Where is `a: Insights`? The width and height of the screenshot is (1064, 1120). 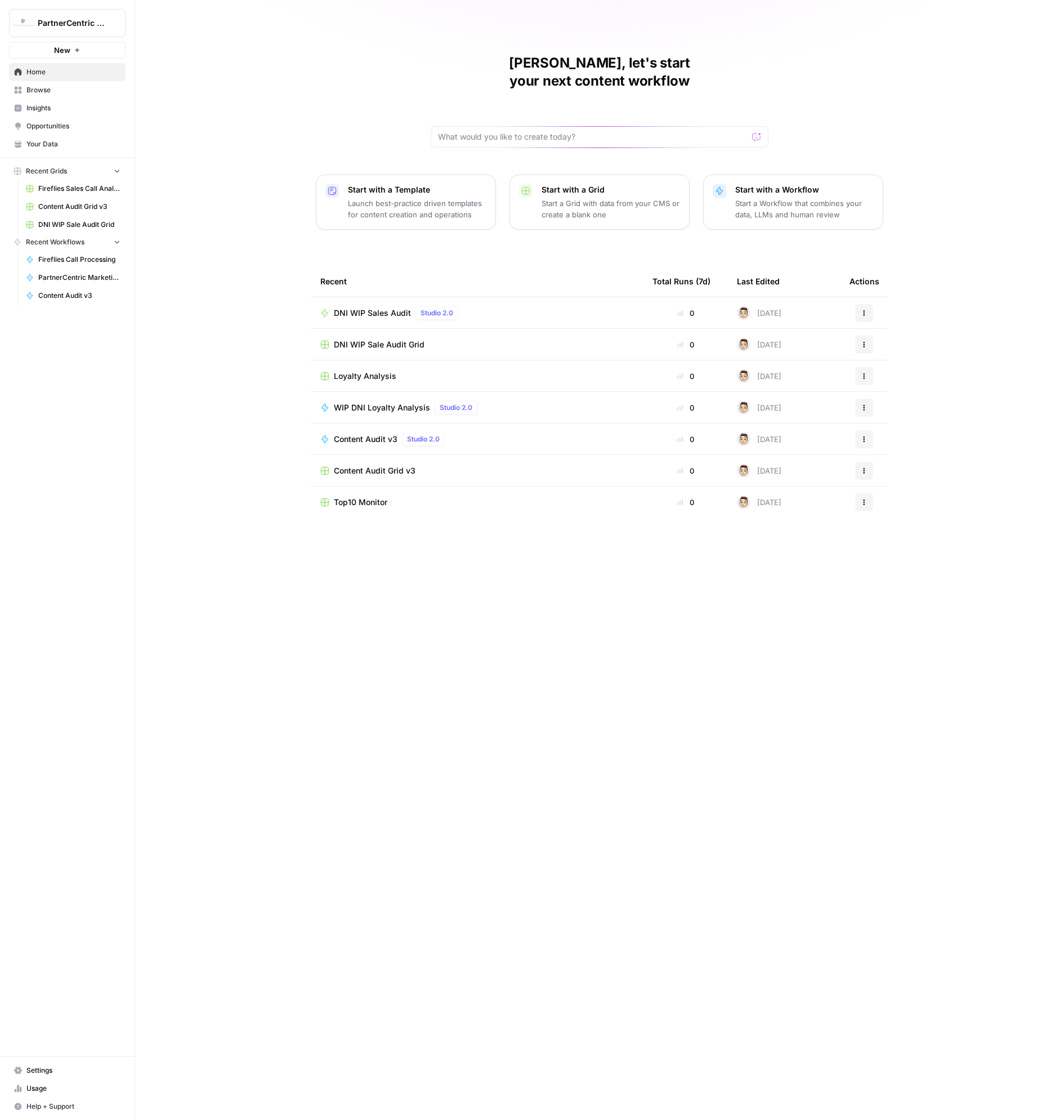
a: Insights is located at coordinates (67, 108).